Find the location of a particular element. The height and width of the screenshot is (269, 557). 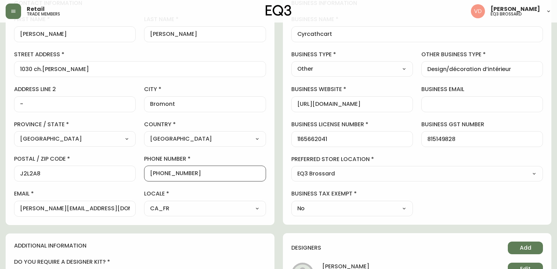

img: logo is located at coordinates (279, 11).